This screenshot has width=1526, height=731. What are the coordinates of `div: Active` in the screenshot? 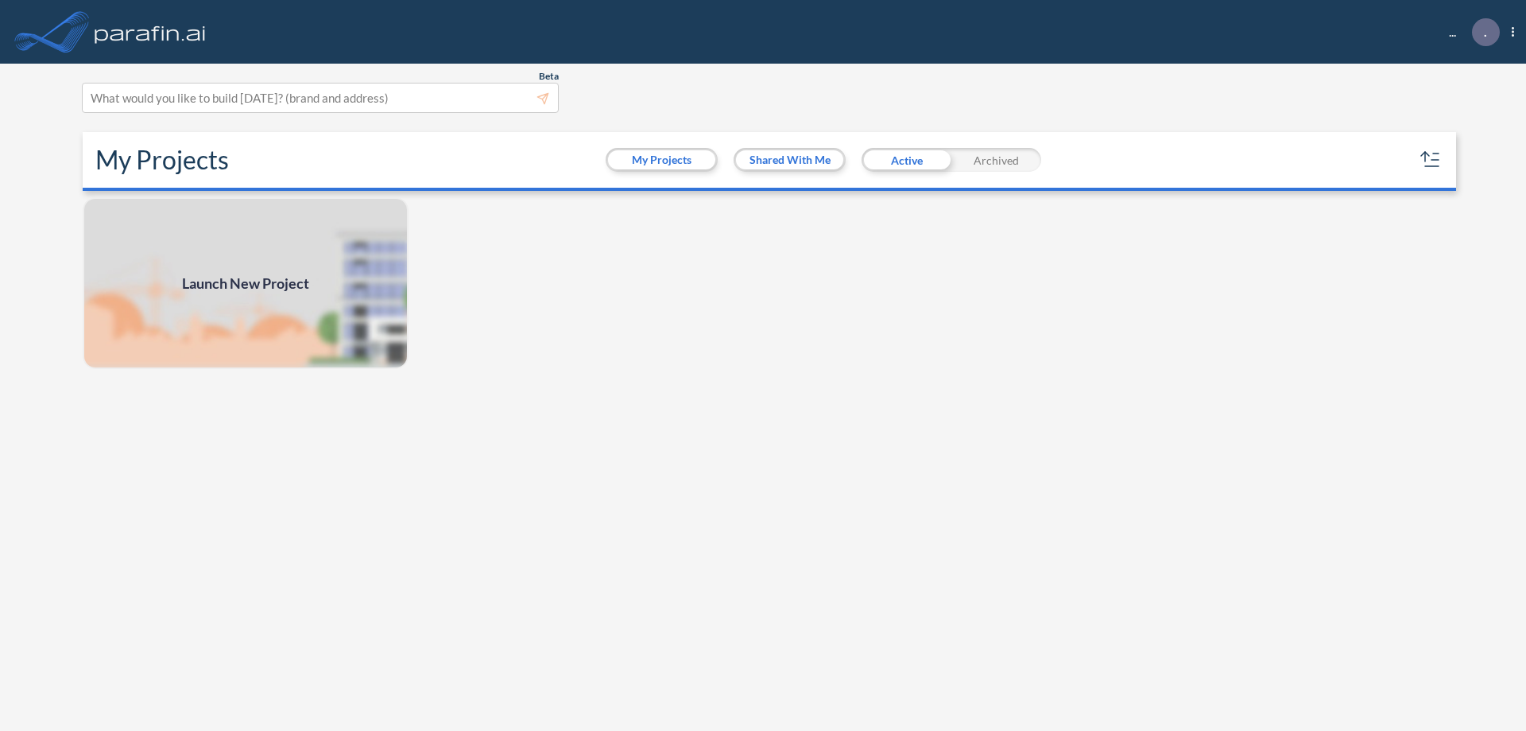 It's located at (906, 160).